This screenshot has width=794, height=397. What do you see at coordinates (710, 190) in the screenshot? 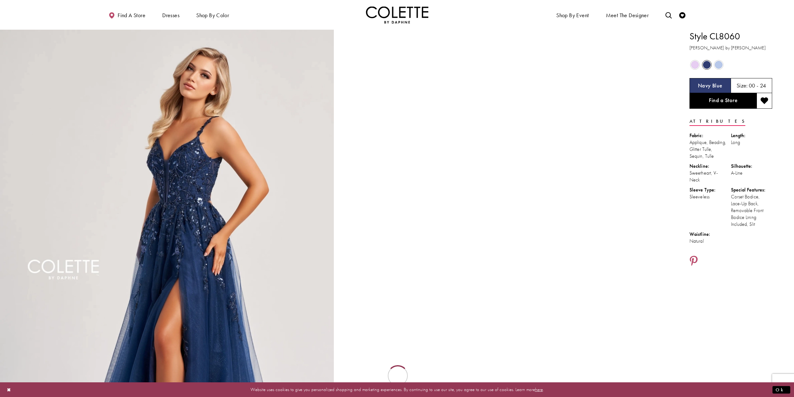
I see `div: Sleeve Type:` at bounding box center [710, 190].